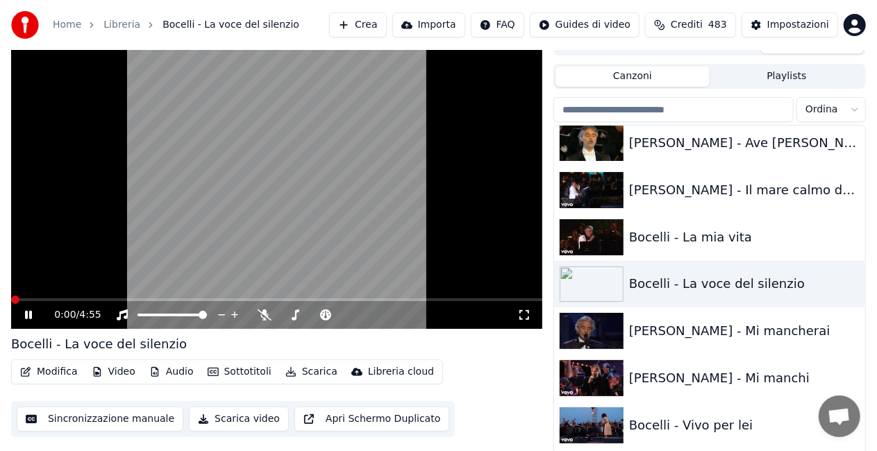  I want to click on div: Bocelli - Vivo per lei, so click(744, 425).